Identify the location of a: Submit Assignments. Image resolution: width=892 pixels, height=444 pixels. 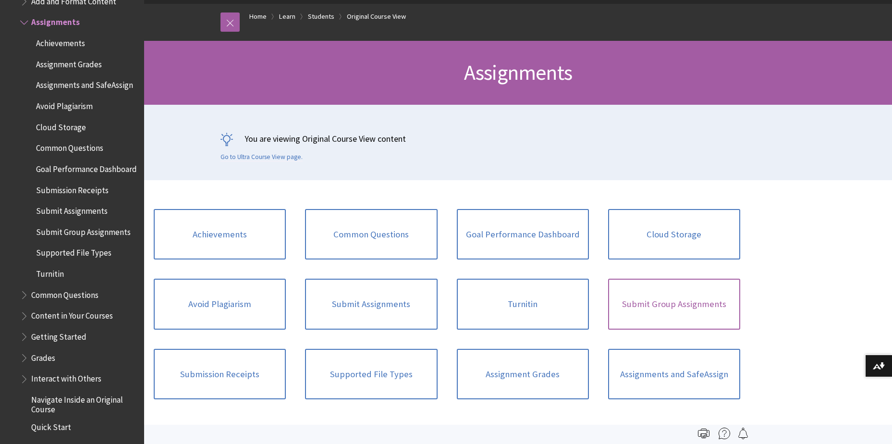
(371, 304).